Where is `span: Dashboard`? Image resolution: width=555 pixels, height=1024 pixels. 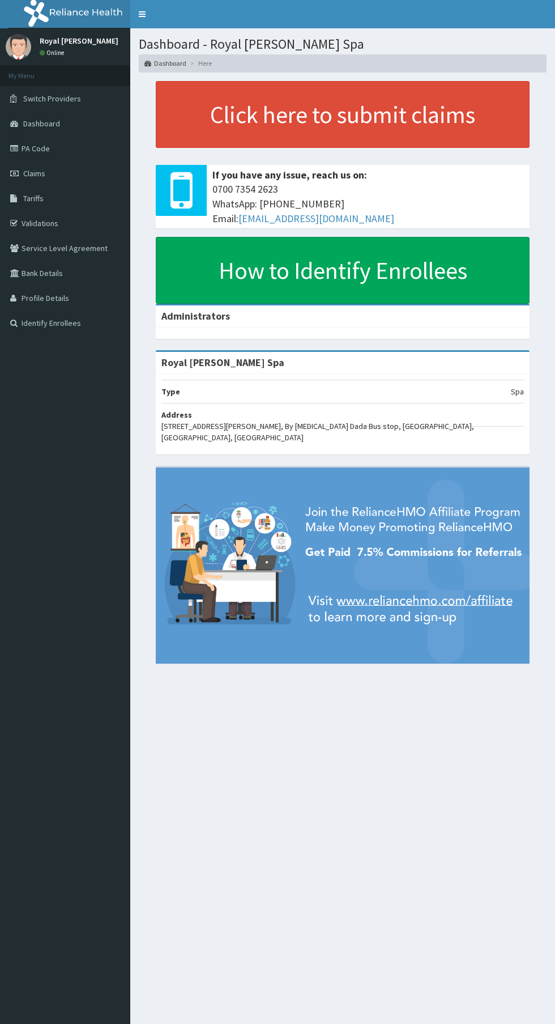
span: Dashboard is located at coordinates (41, 124).